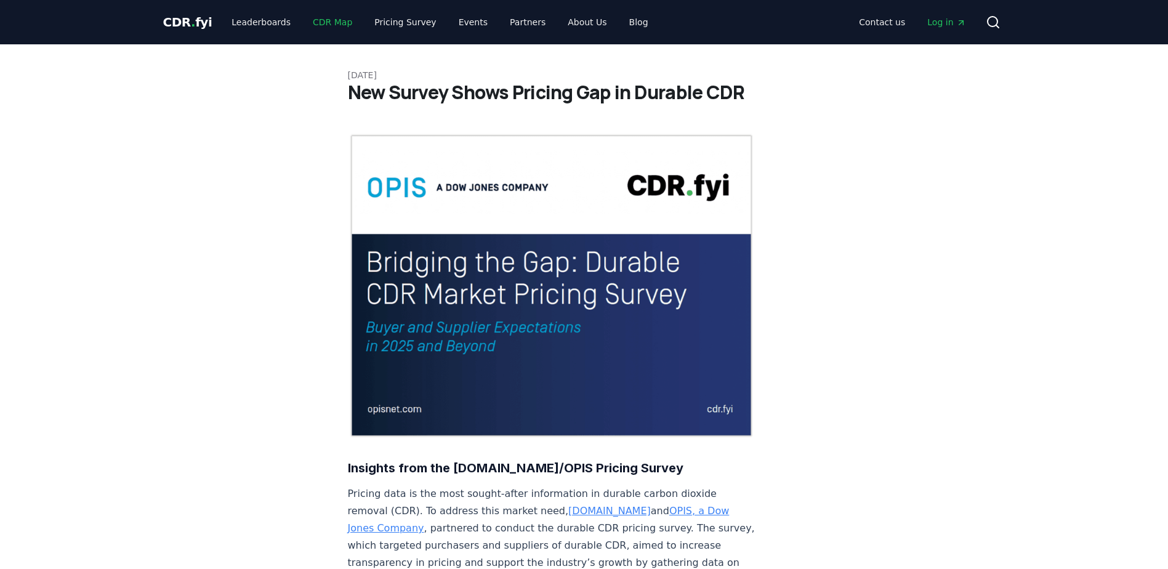 The height and width of the screenshot is (569, 1168). Describe the element at coordinates (188, 22) in the screenshot. I see `a: CDR.fyi` at that location.